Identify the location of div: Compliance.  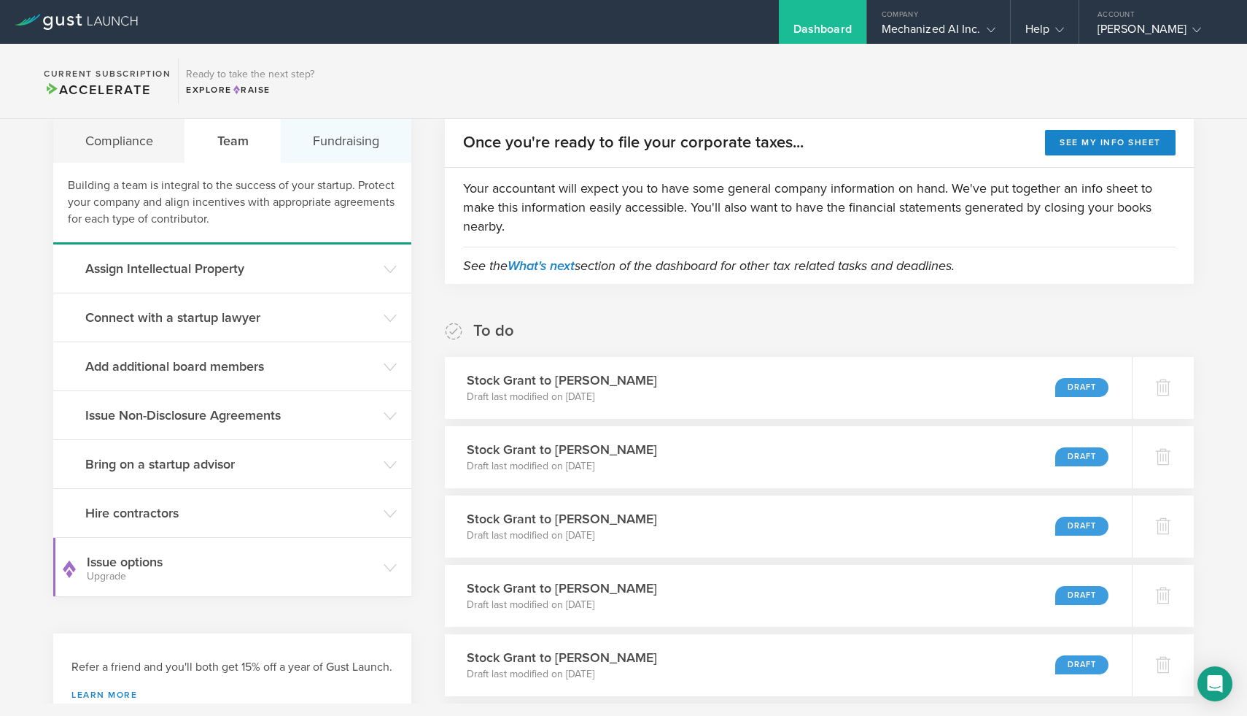
(119, 141).